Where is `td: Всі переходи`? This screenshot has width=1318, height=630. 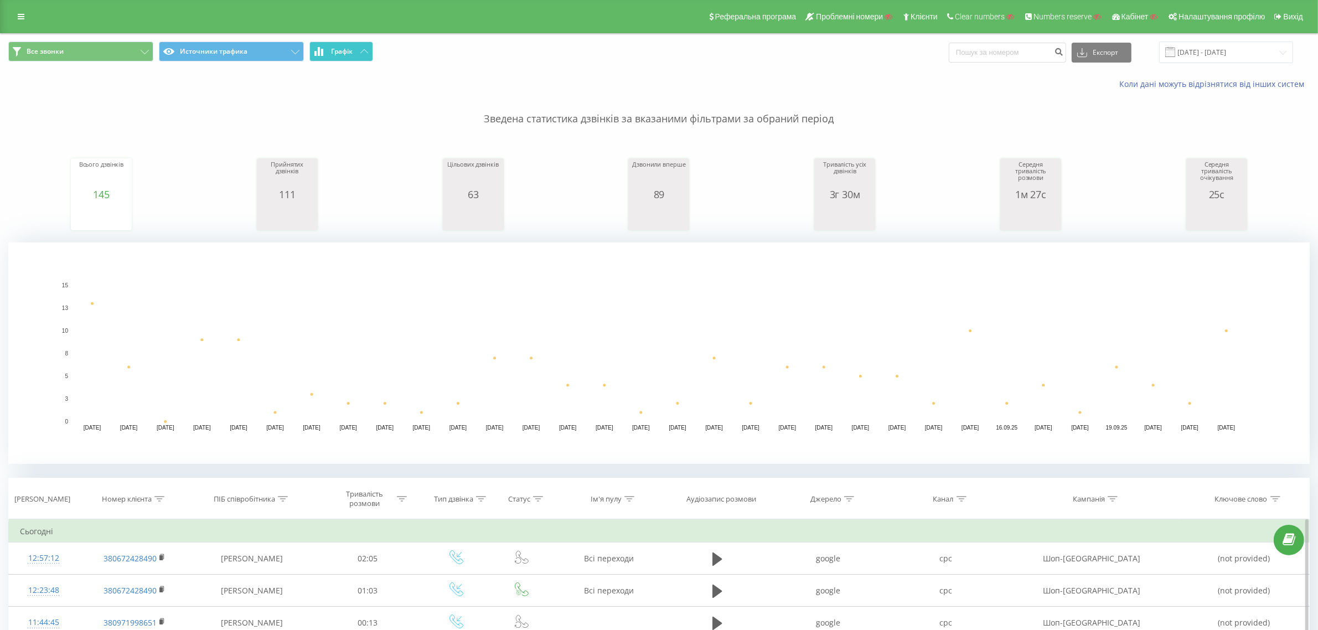
td: Всі переходи is located at coordinates (609, 559).